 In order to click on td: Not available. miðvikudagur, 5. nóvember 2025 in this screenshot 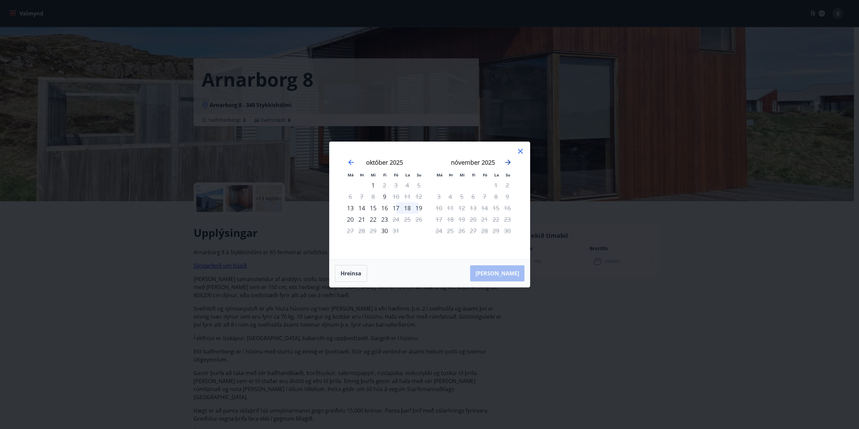, I will do `click(462, 197)`.